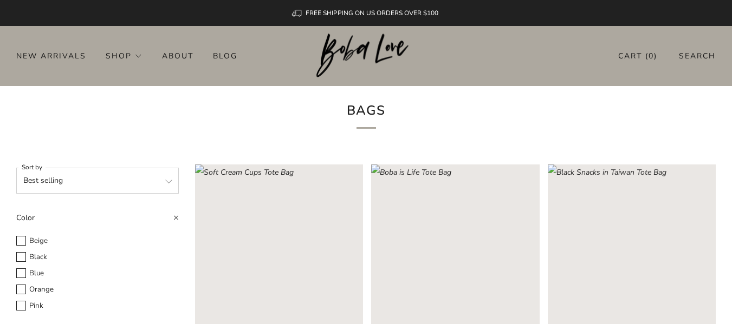  Describe the element at coordinates (97, 241) in the screenshot. I see `label: Beige` at that location.